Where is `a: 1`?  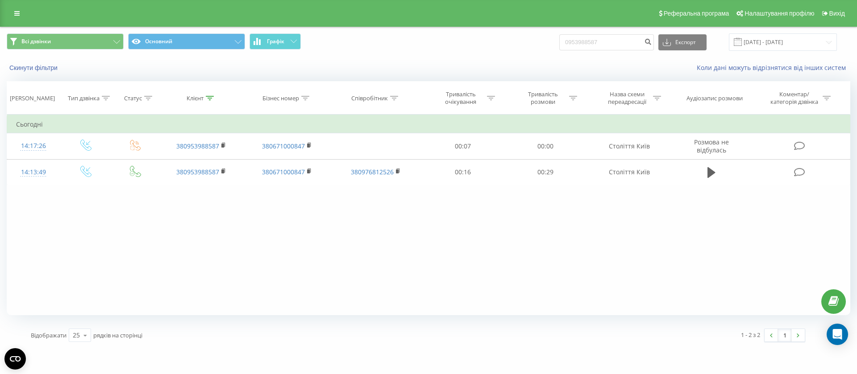
a: 1 is located at coordinates (784, 335).